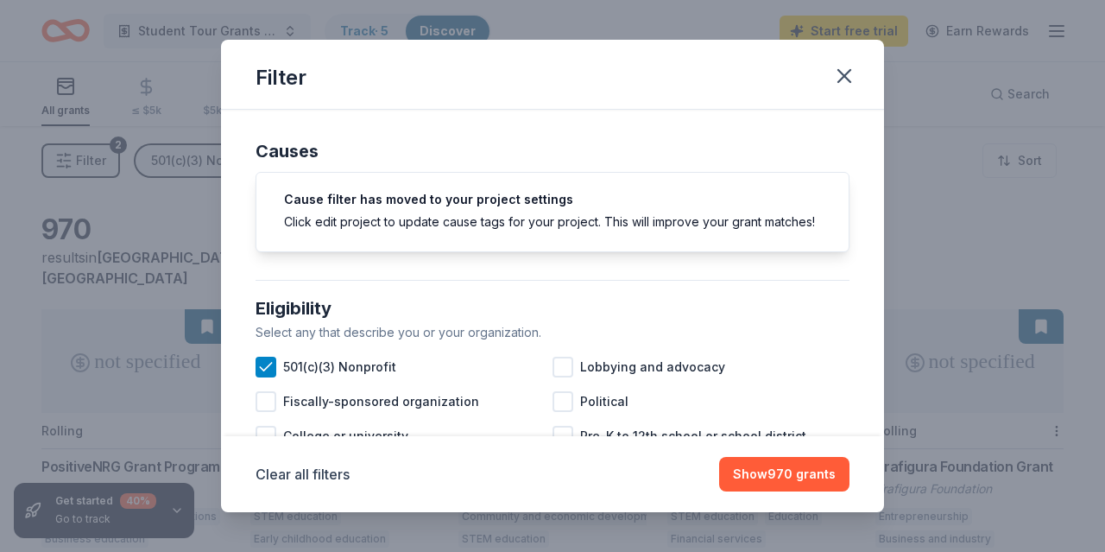 This screenshot has width=1105, height=552. Describe the element at coordinates (604, 401) in the screenshot. I see `span: Political` at that location.